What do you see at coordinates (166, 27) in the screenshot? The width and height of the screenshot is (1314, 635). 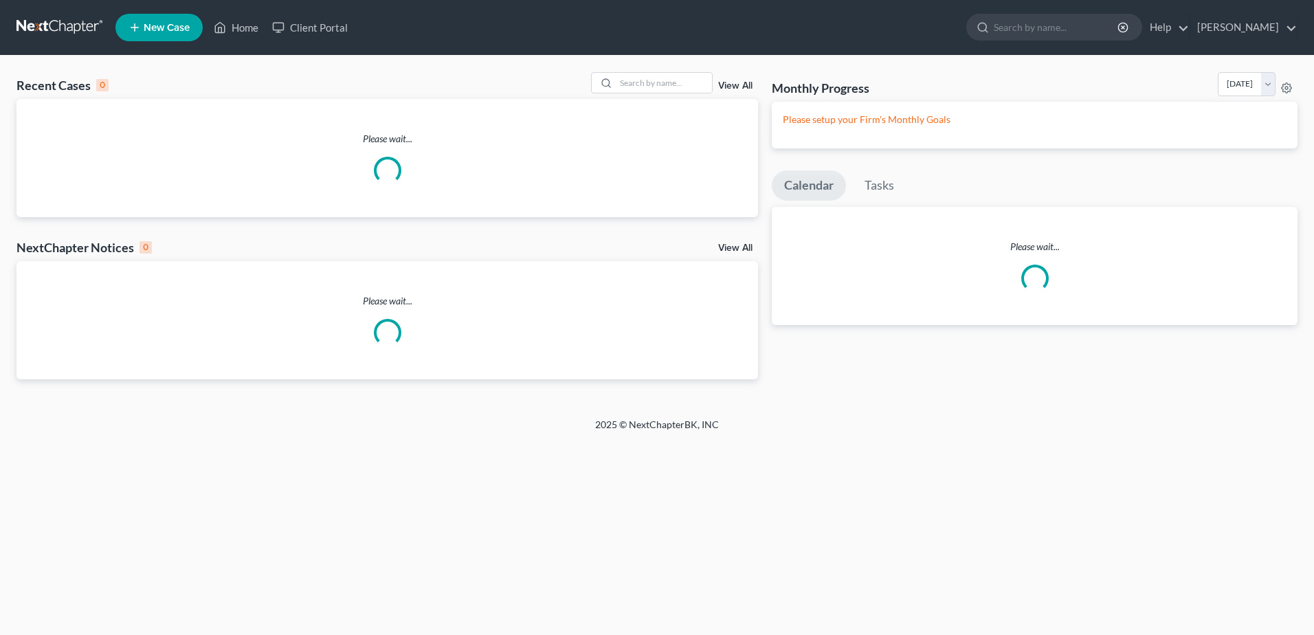 I see `span: New Case` at bounding box center [166, 27].